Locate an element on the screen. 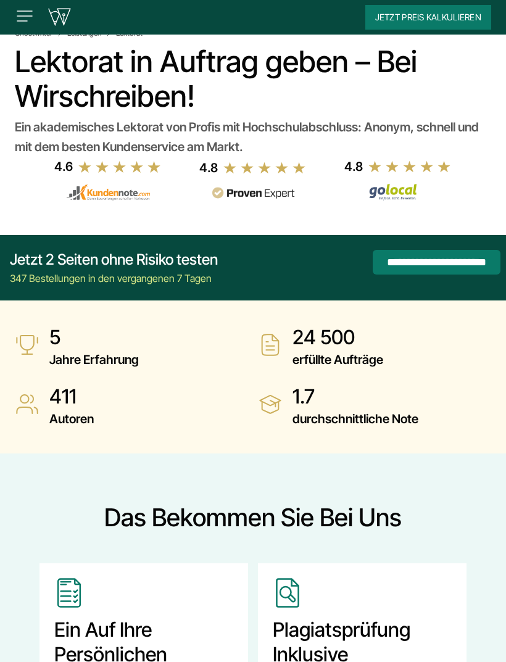 The width and height of the screenshot is (506, 662). div: Ein akademisches Lektorat von Profis mit Hochschulabschluss: Anonym, schnell und mit dem besten K... is located at coordinates (253, 137).